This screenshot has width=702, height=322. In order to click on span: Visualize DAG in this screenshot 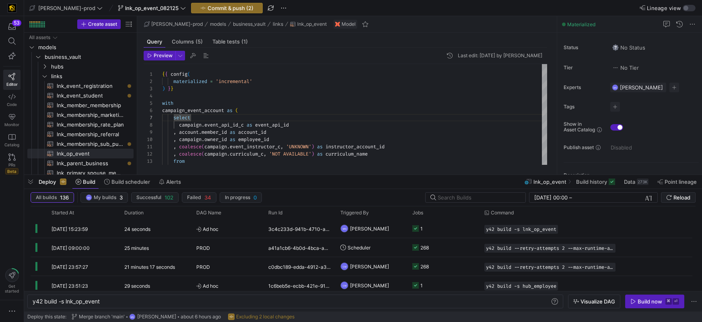, I will do `click(598, 301)`.